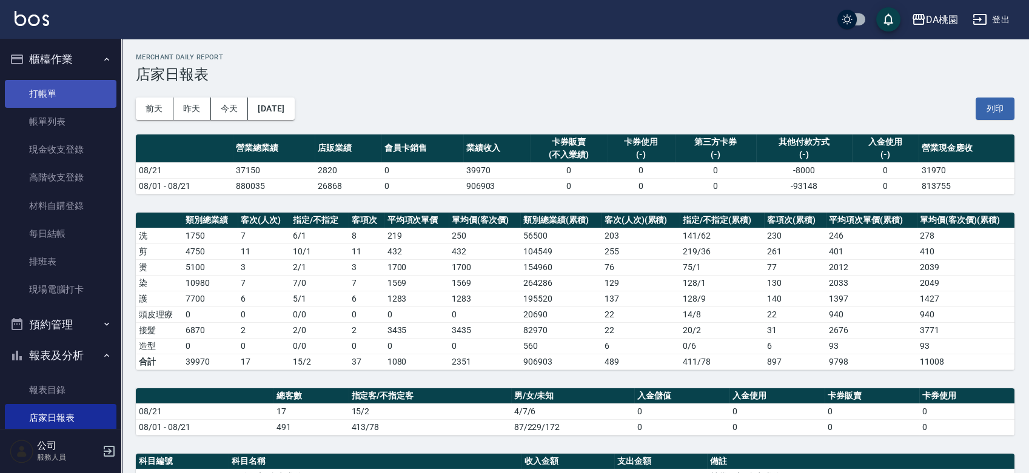 The height and width of the screenshot is (473, 1029). I want to click on td: 195520, so click(561, 299).